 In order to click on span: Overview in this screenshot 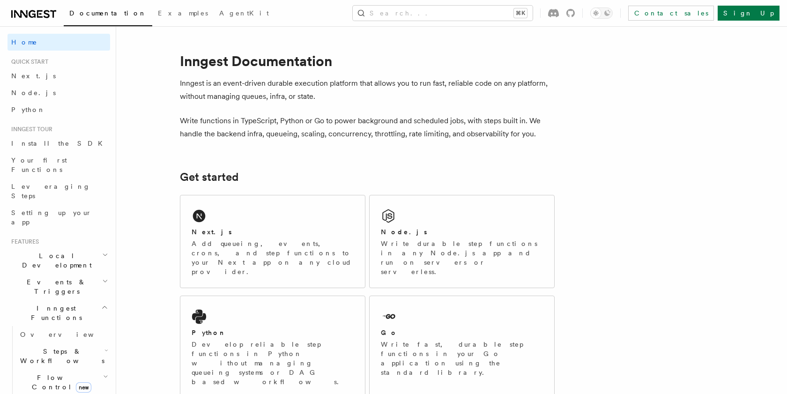, I will do `click(68, 334)`.